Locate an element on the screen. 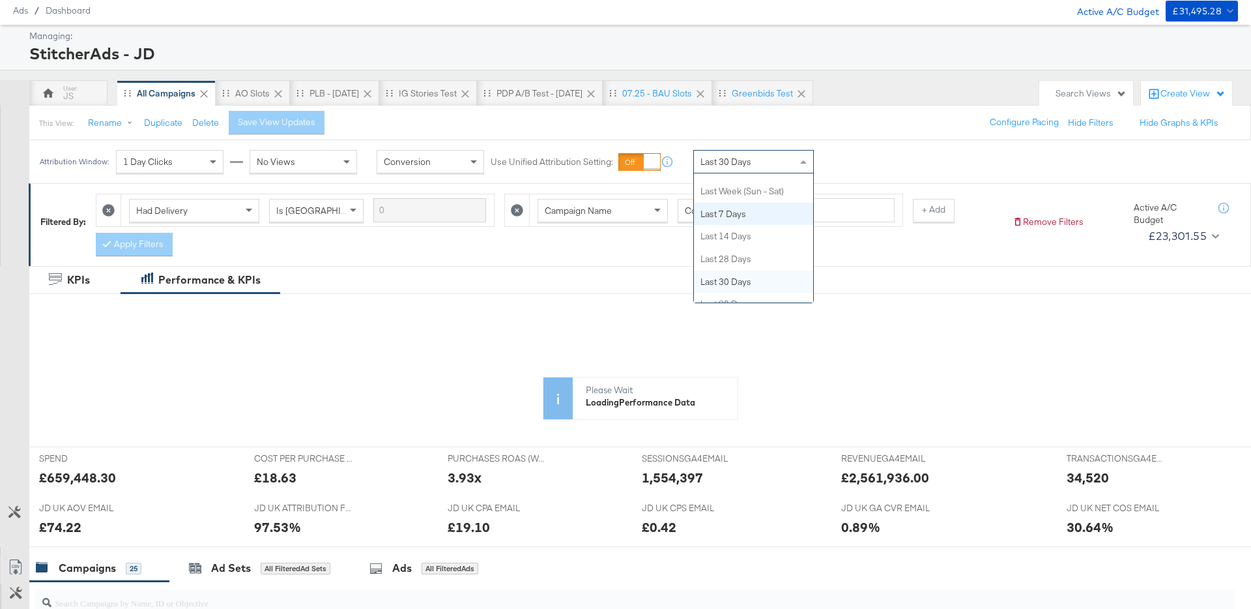  button: + Add is located at coordinates (934, 211).